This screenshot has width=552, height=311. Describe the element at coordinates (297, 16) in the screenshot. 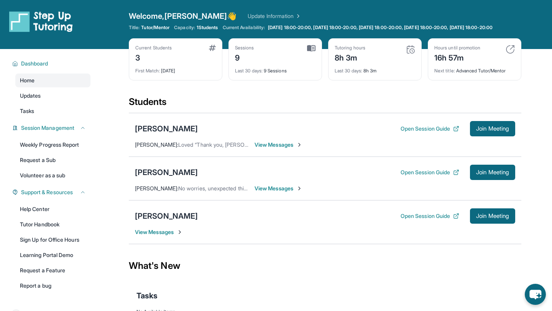

I see `img: Chevron Right` at that location.